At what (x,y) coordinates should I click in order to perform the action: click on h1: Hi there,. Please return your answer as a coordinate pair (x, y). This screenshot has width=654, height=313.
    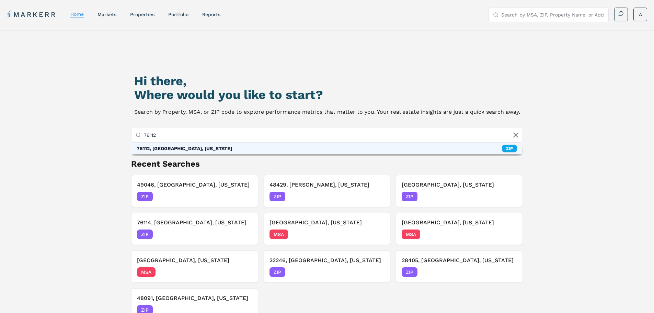
    Looking at the image, I should click on (327, 81).